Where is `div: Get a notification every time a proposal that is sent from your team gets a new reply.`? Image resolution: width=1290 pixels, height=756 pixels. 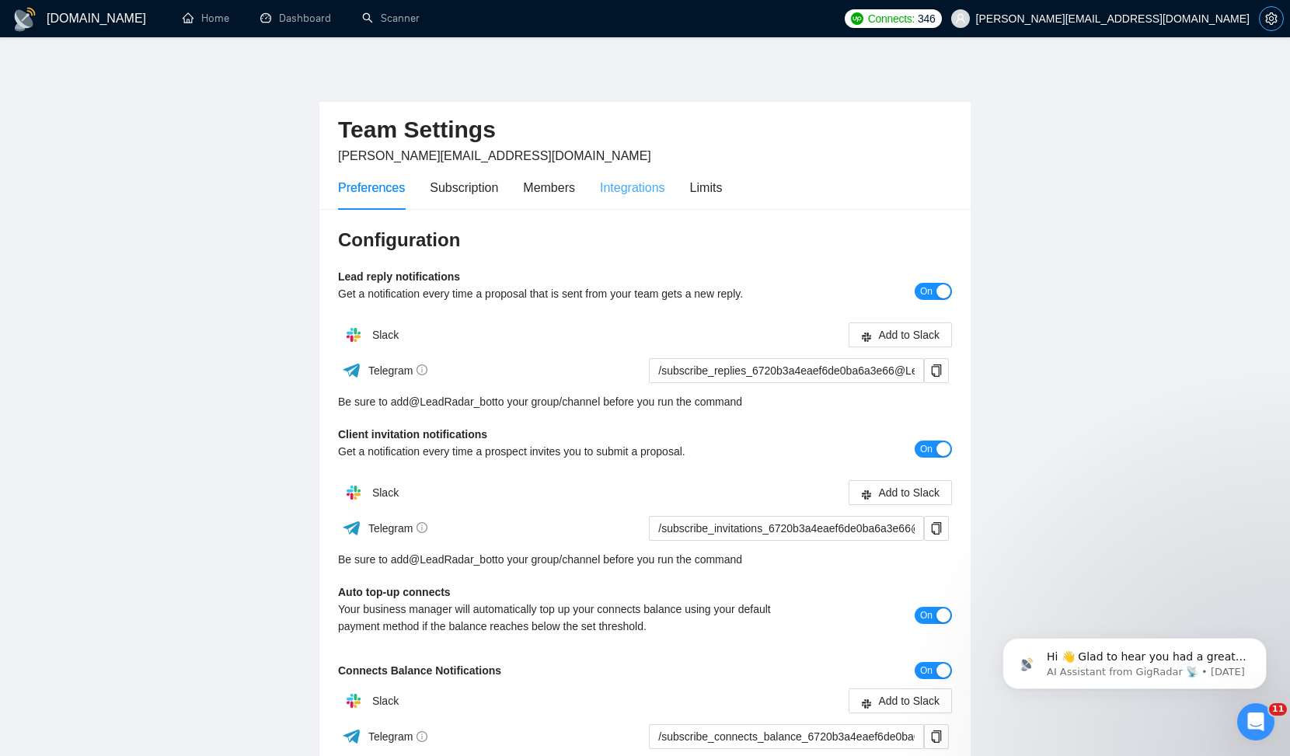 div: Get a notification every time a proposal that is sent from your team gets a new reply. is located at coordinates (568, 294).